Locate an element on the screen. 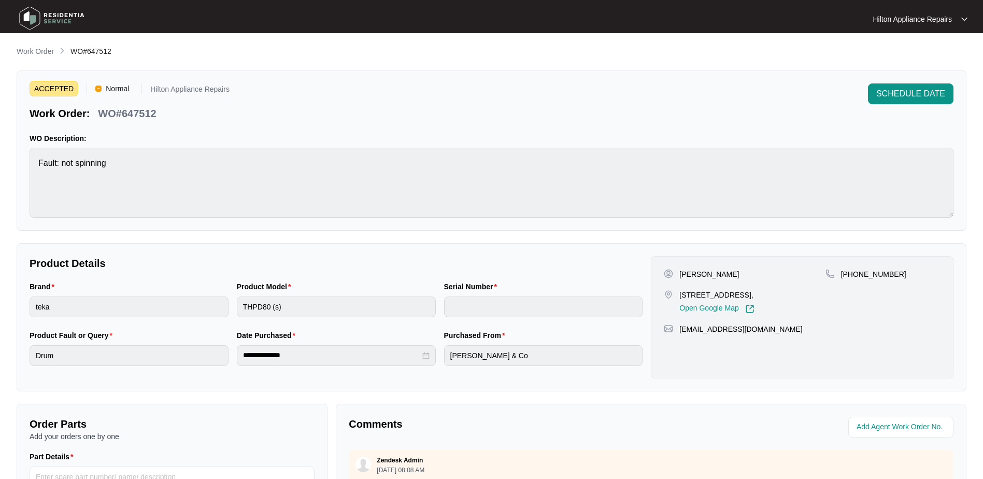 This screenshot has width=983, height=479. input: Product Fault or Query is located at coordinates (129, 356).